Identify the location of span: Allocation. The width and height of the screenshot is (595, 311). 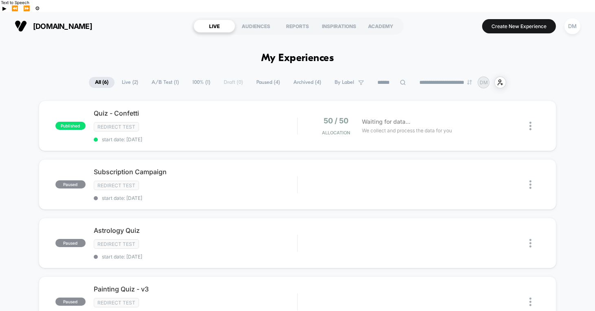
(336, 133).